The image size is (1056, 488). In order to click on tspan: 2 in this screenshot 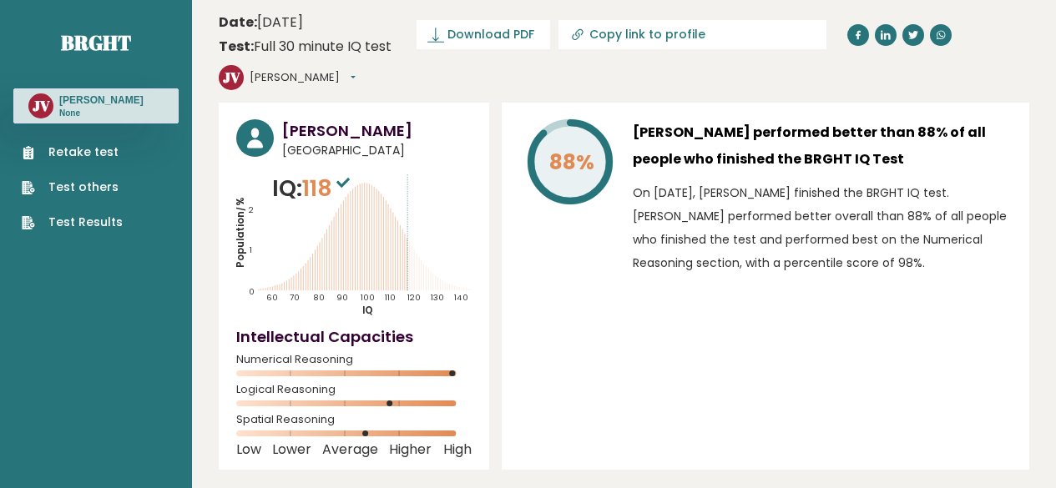, I will do `click(251, 210)`.